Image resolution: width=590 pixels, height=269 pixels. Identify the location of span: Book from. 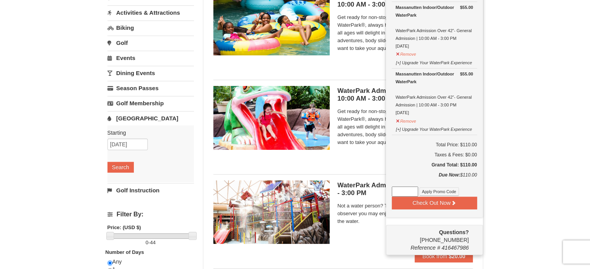
(435, 257).